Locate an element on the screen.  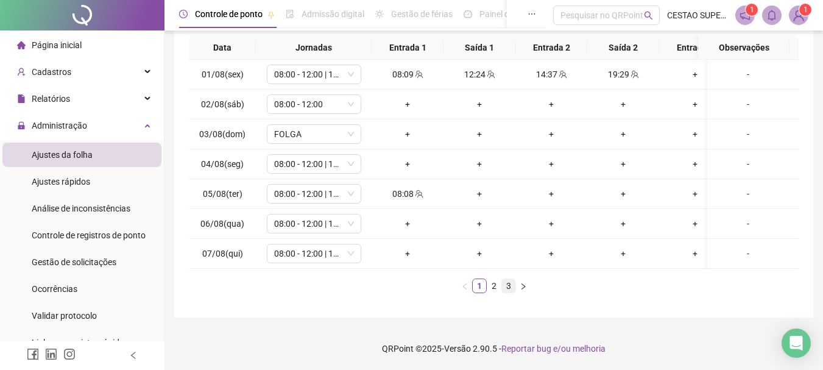
span: user-add is located at coordinates (21, 72).